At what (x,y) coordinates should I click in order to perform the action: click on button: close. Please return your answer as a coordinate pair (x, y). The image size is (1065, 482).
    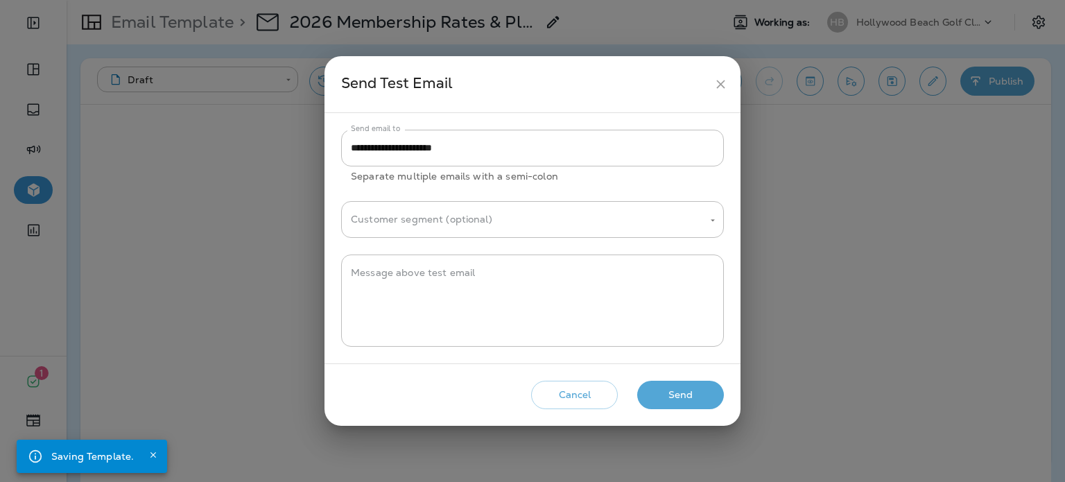
    Looking at the image, I should click on (721, 84).